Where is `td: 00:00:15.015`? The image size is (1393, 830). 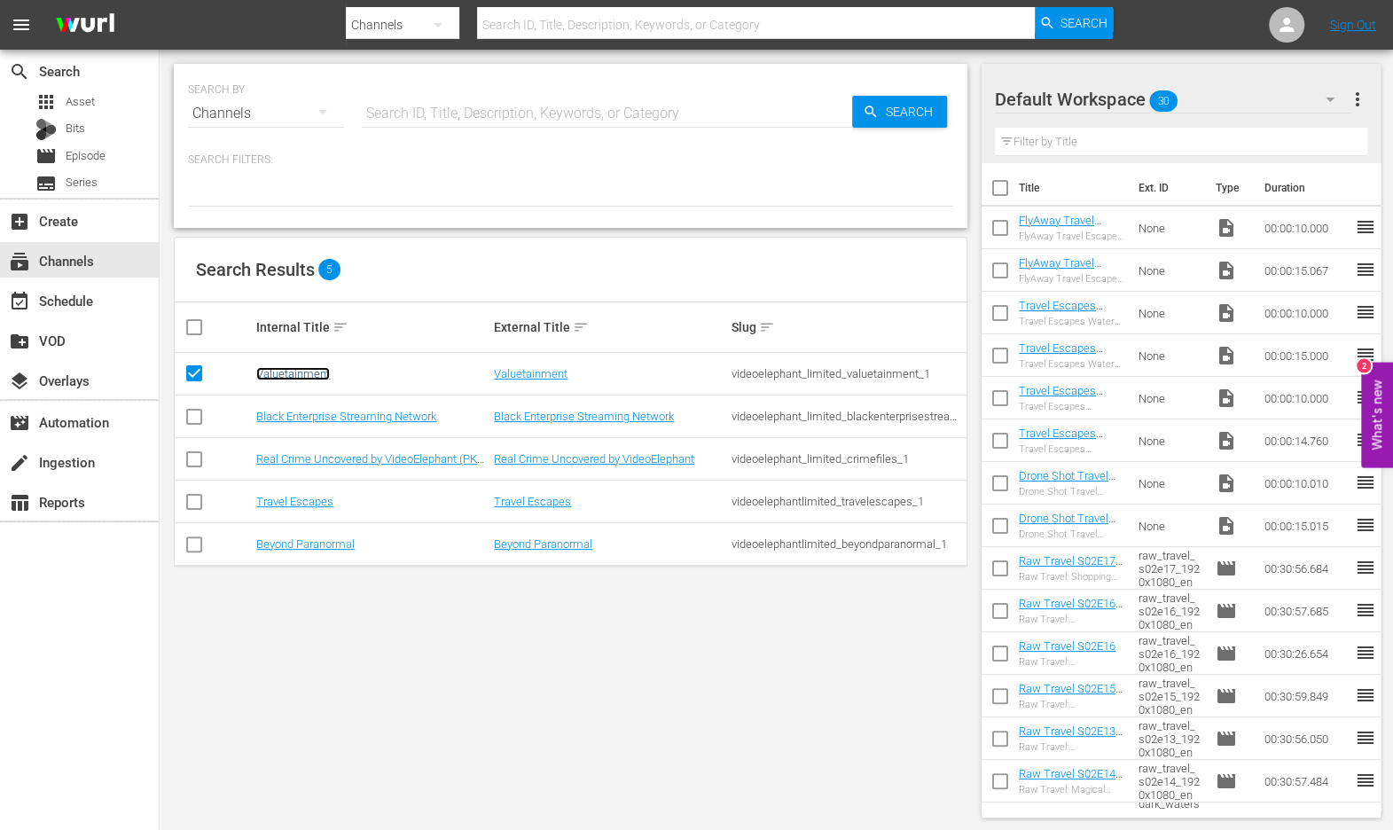
td: 00:00:15.015 is located at coordinates (1305, 526).